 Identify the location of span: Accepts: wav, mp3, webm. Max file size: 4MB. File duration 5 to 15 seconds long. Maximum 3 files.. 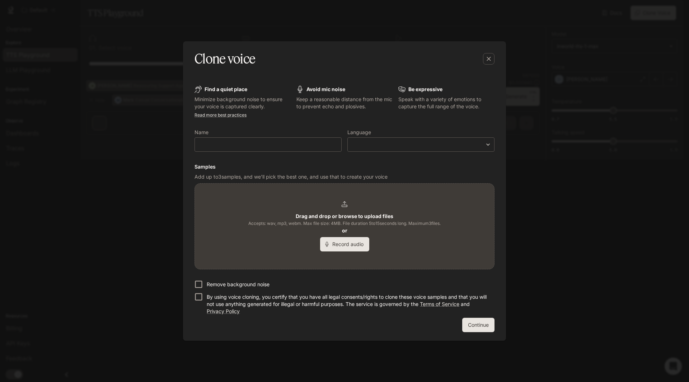
(344, 223).